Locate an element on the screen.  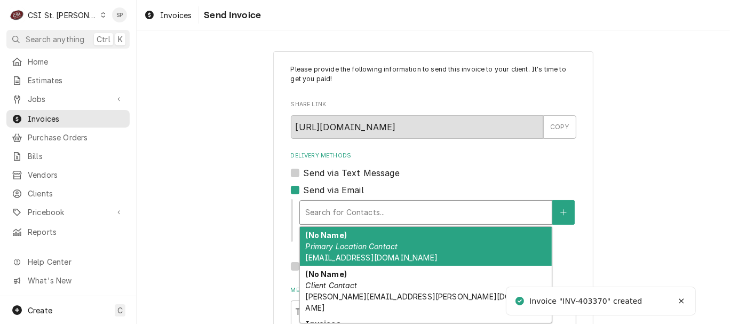
button: COPY is located at coordinates (560, 127).